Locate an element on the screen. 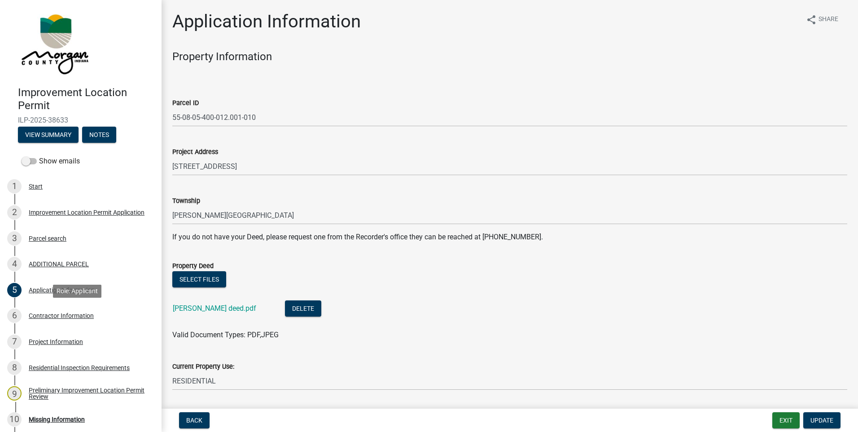 The width and height of the screenshot is (858, 432). div: Missing Information is located at coordinates (57, 419).